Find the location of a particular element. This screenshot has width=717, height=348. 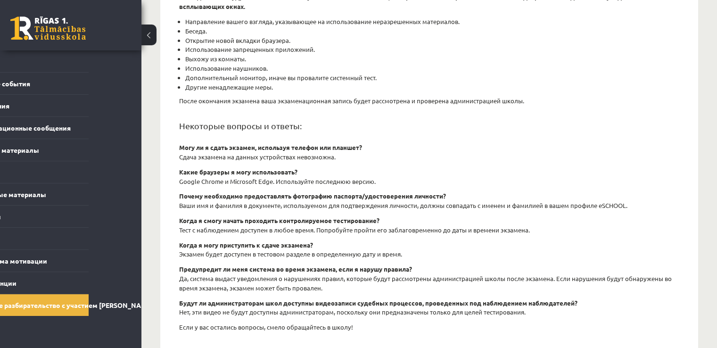

font: Сдача экзамена на данных устройствах невозможна. is located at coordinates (257, 156).